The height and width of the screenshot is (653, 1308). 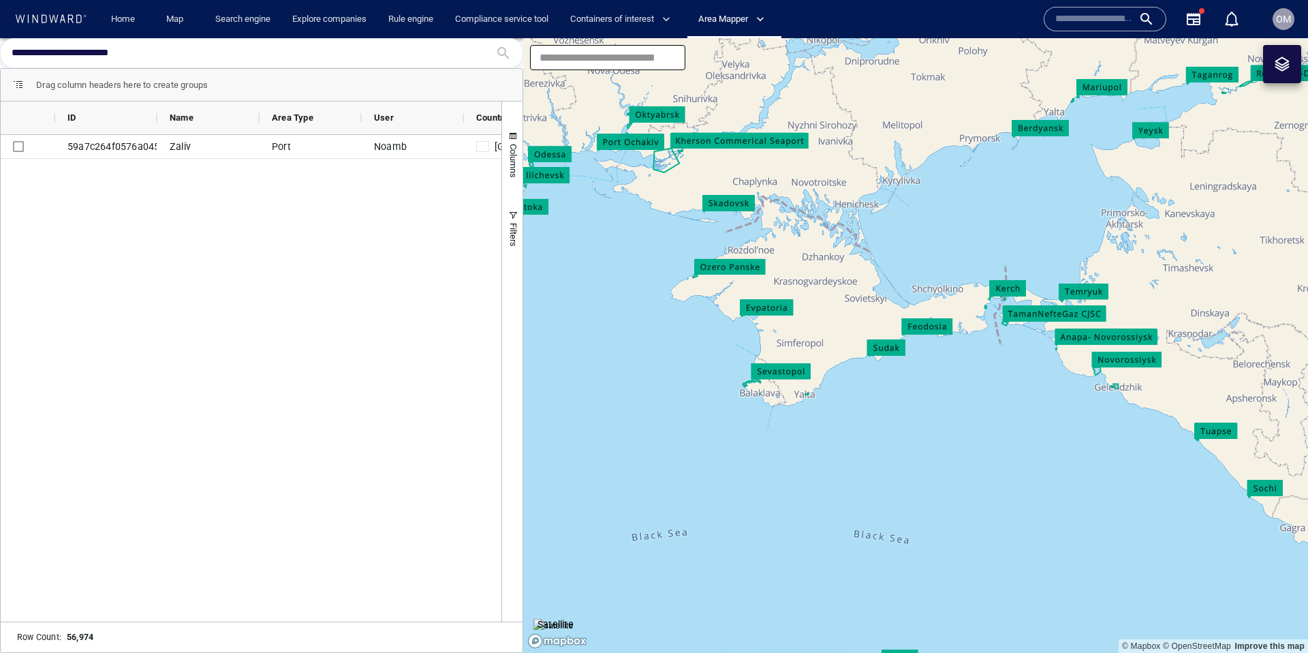 I want to click on a: Explore companies, so click(x=329, y=19).